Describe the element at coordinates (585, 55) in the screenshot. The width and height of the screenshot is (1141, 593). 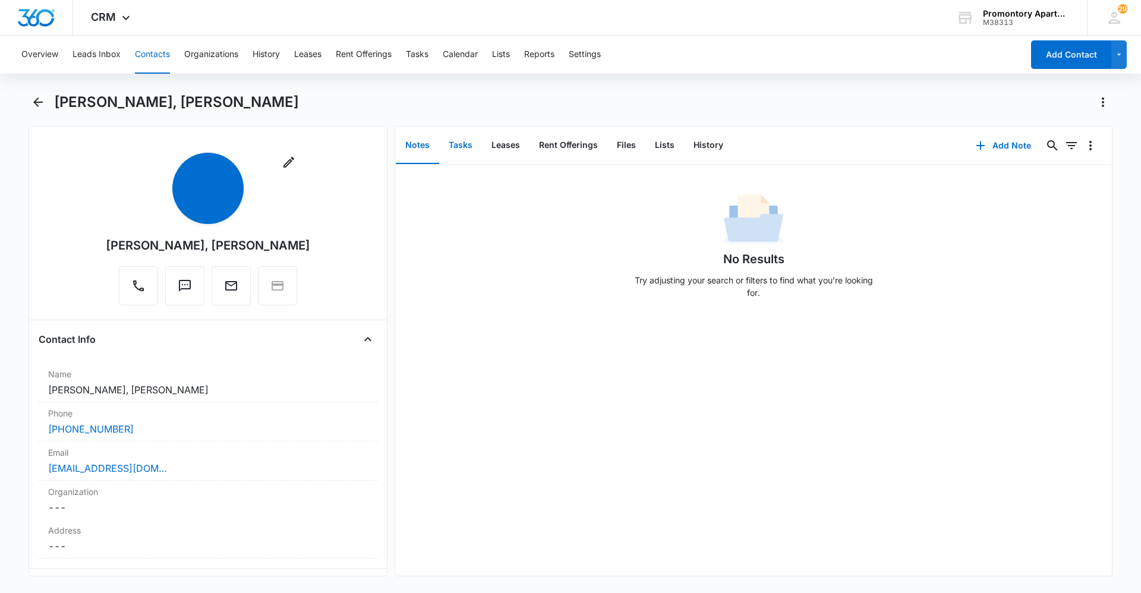
I see `button: Settings` at that location.